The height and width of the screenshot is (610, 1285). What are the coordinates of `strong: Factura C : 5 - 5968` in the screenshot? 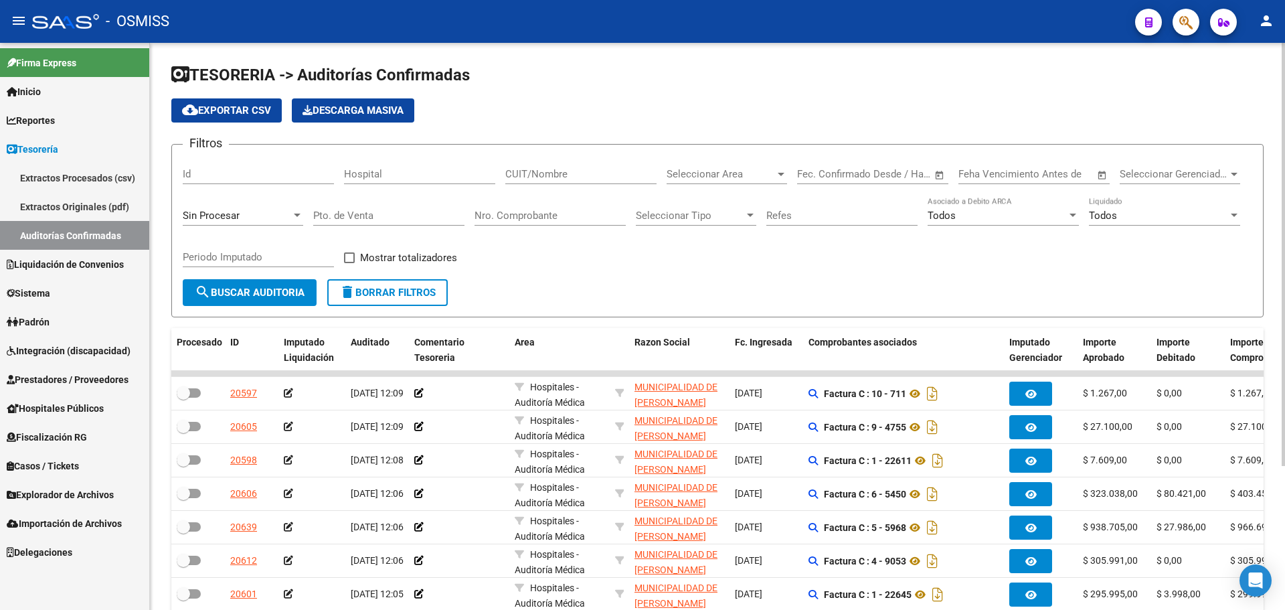 It's located at (865, 528).